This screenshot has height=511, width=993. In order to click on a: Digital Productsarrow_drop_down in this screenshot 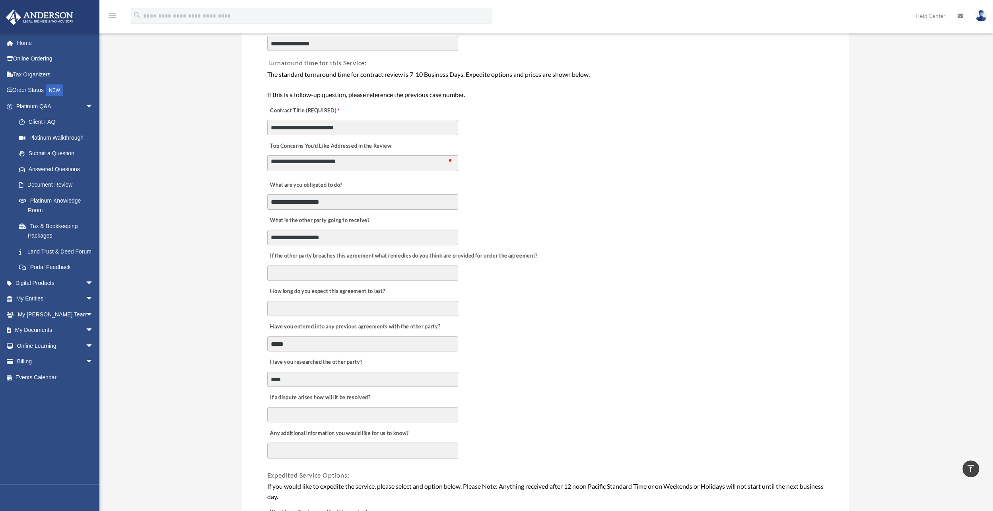, I will do `click(55, 283)`.